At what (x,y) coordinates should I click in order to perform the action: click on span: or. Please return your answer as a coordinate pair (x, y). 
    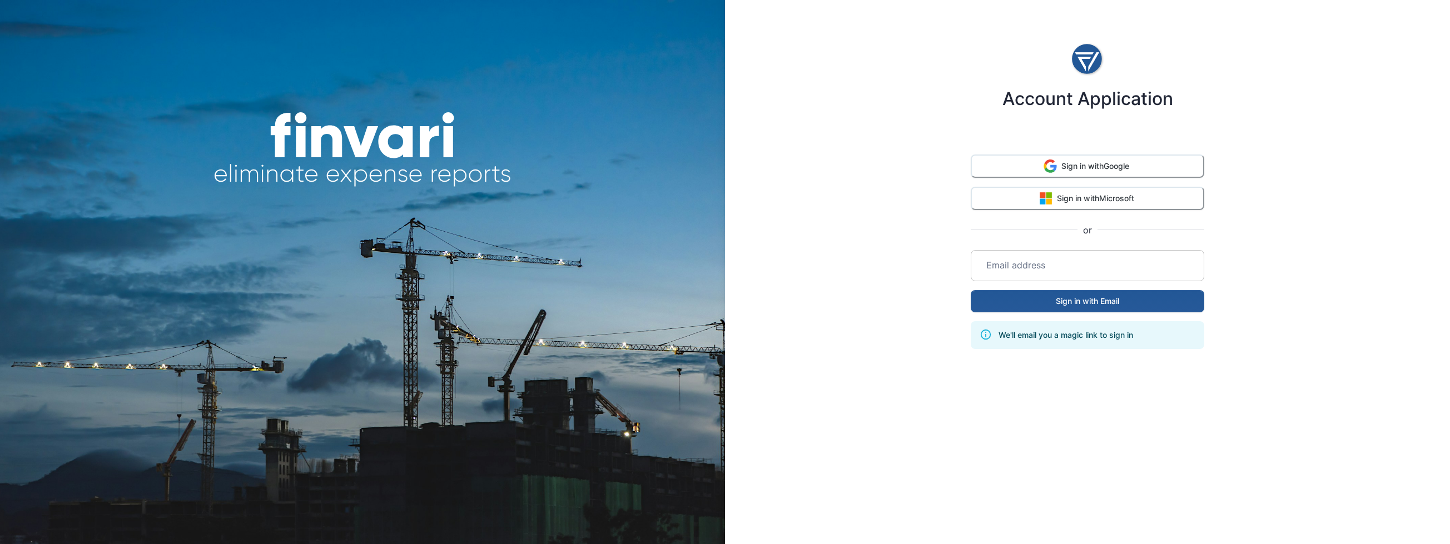
    Looking at the image, I should click on (1087, 230).